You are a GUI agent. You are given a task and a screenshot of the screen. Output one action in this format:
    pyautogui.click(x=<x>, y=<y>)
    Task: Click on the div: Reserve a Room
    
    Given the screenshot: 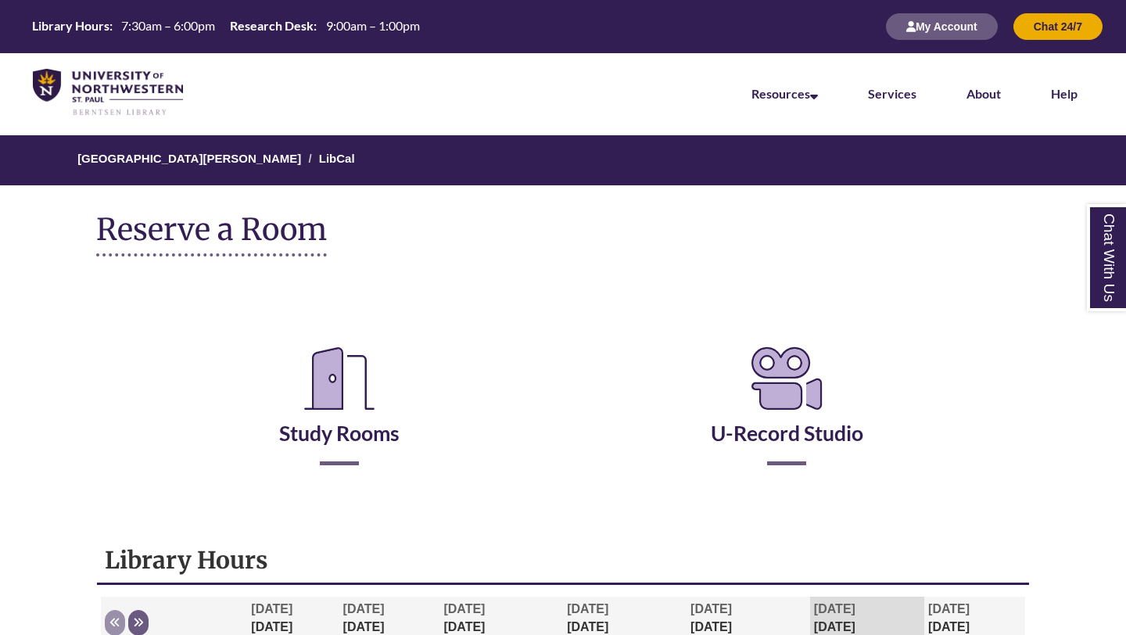 What is the action you would take?
    pyautogui.click(x=563, y=404)
    